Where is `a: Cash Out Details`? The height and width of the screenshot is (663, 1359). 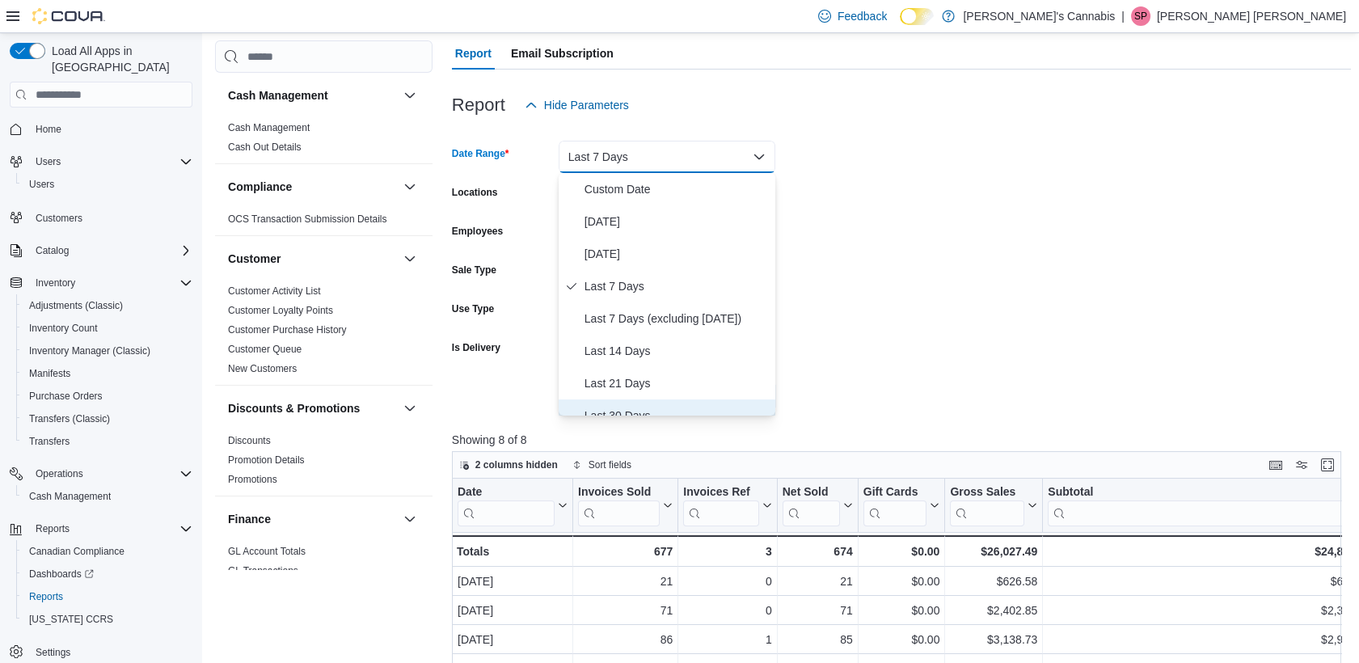 a: Cash Out Details is located at coordinates (264, 147).